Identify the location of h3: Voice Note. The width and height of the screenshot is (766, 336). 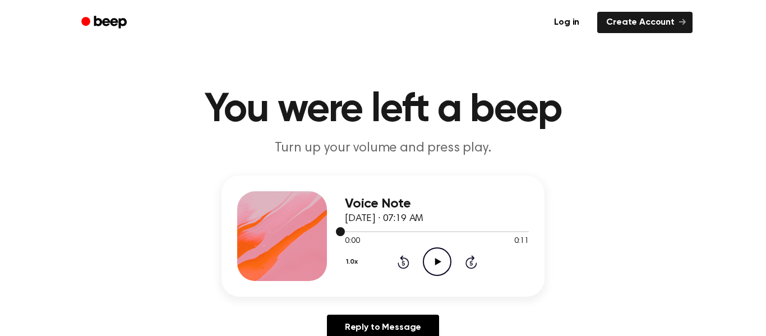
(437, 204).